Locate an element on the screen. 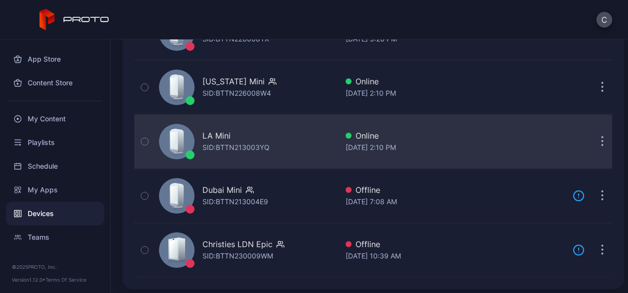 The width and height of the screenshot is (628, 293). div: Dubai Mini is located at coordinates (222, 190).